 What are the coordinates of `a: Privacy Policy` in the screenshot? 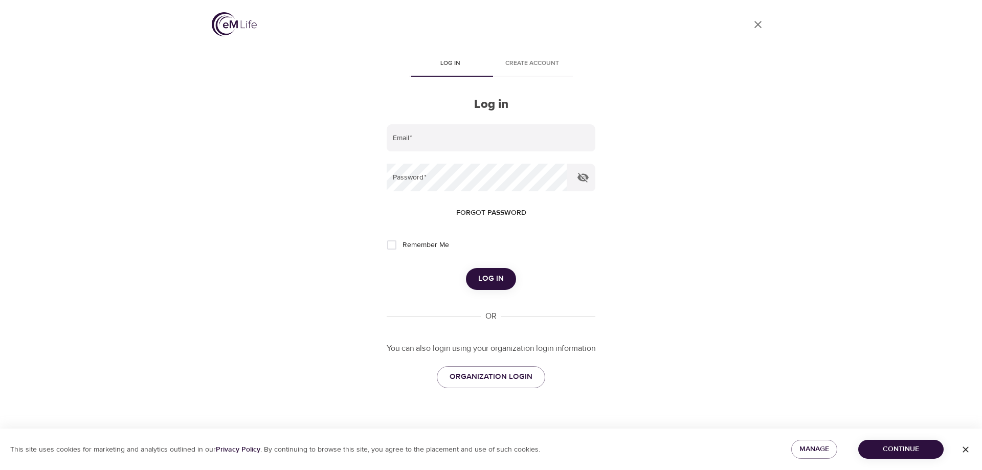 It's located at (238, 450).